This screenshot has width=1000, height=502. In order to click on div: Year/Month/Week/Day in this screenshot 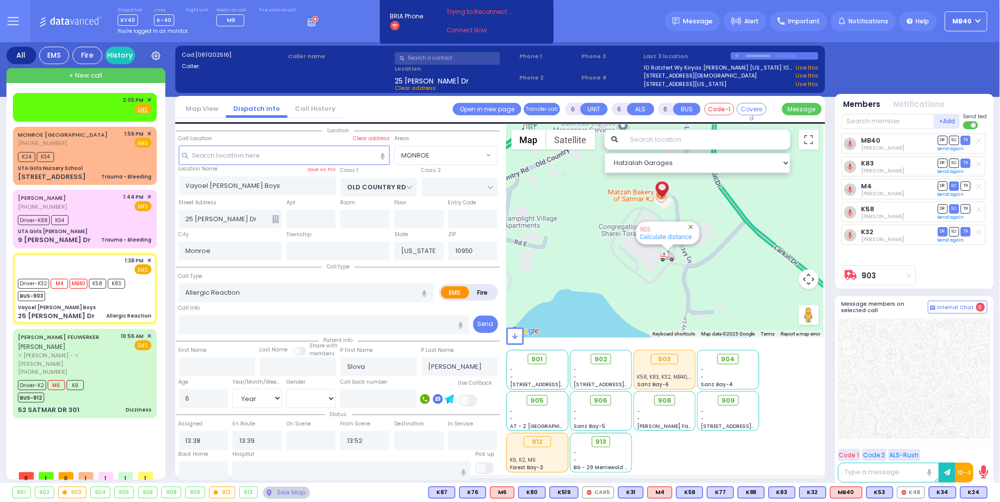, I will do `click(257, 382)`.